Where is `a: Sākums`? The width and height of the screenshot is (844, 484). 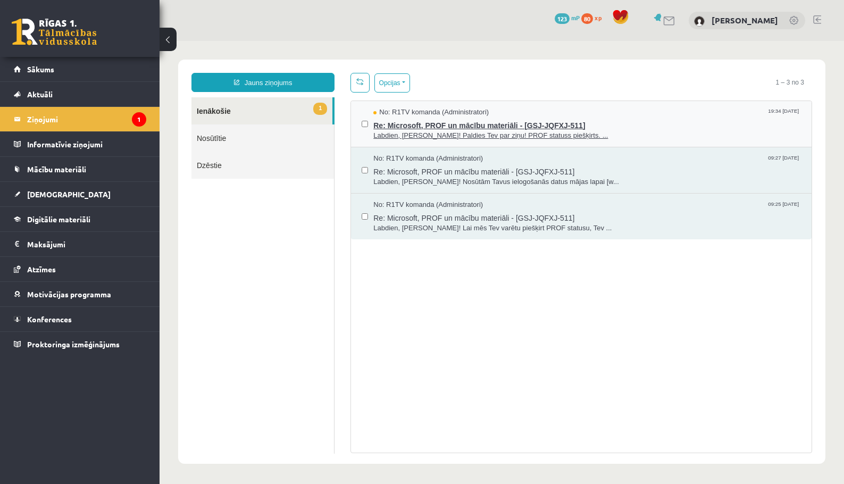
a: Sākums is located at coordinates (80, 69).